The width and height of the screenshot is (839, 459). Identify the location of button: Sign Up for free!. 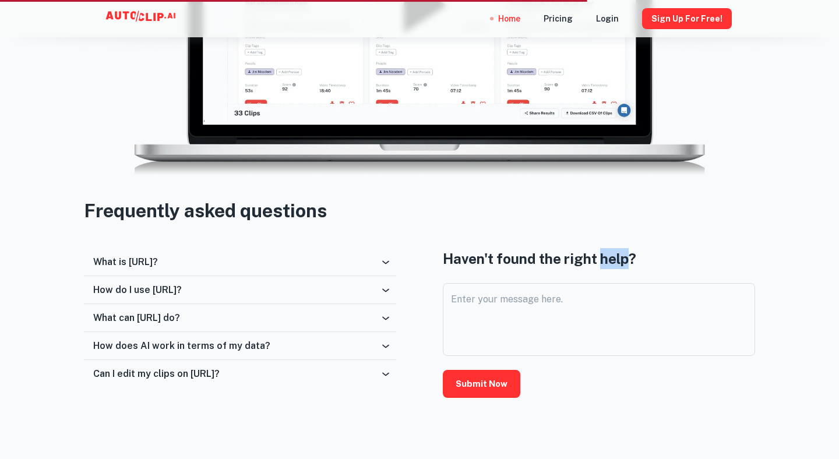
(687, 19).